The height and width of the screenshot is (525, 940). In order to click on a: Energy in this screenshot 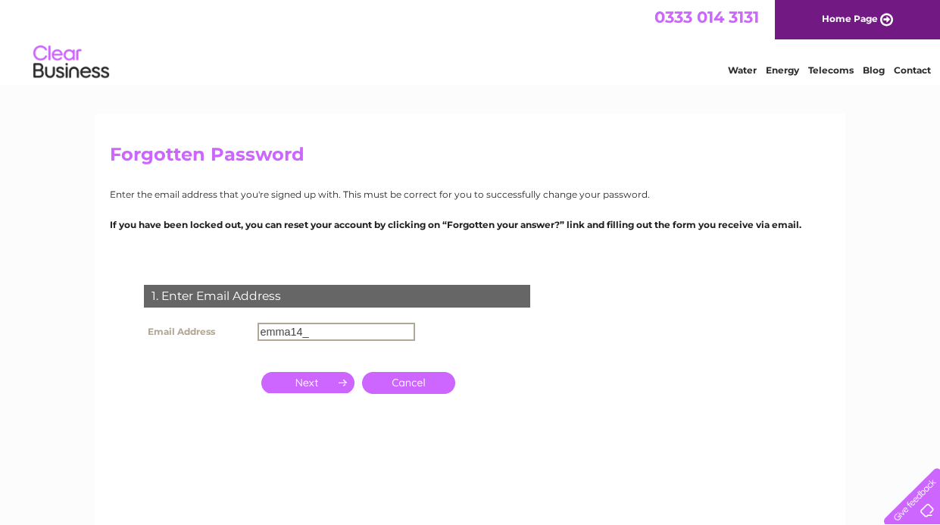, I will do `click(783, 70)`.